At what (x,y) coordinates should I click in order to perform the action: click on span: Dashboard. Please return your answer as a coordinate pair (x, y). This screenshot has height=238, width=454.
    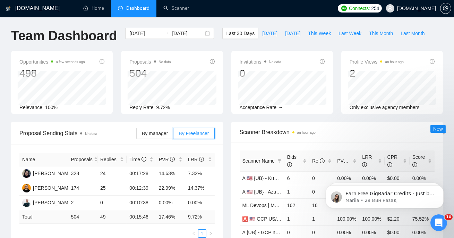
    Looking at the image, I should click on (138, 8).